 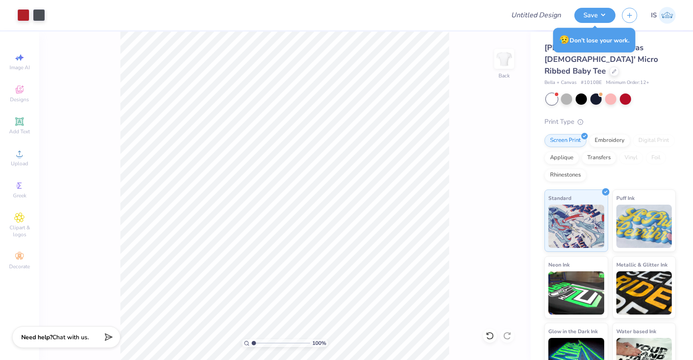 What do you see at coordinates (644, 227) in the screenshot?
I see `img: Puff Ink` at bounding box center [644, 227].